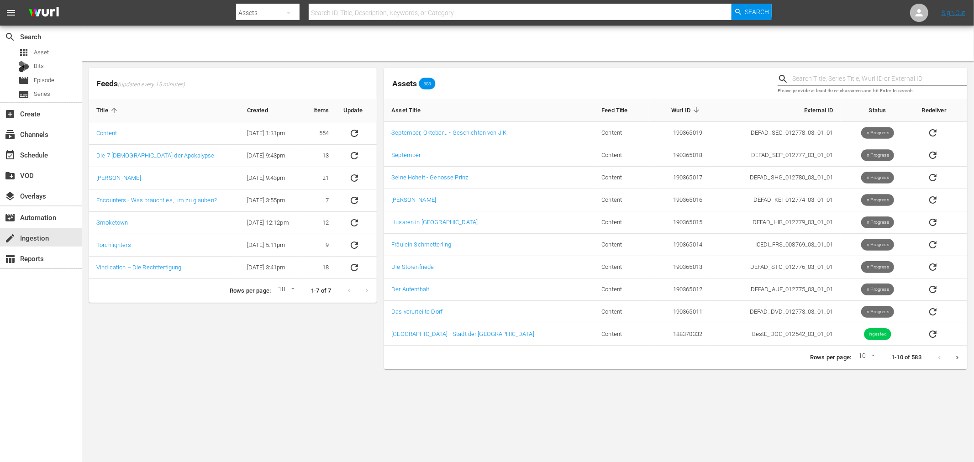  I want to click on td: 12, so click(319, 223).